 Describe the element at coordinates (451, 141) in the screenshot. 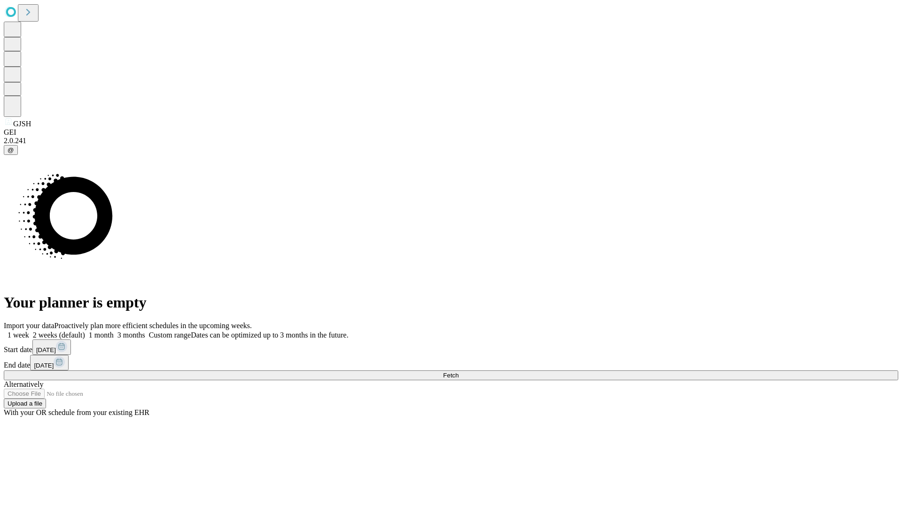

I see `div: 2.0.241` at that location.